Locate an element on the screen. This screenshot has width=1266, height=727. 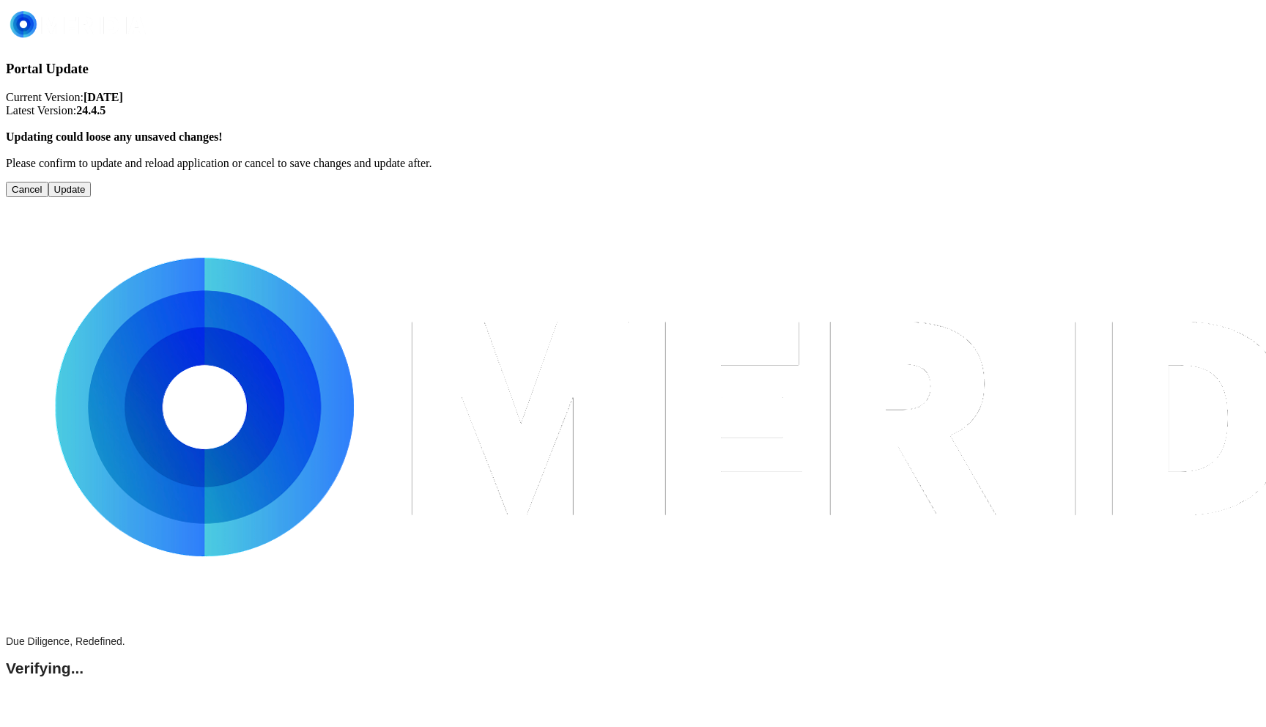
button: Cancel is located at coordinates (27, 189).